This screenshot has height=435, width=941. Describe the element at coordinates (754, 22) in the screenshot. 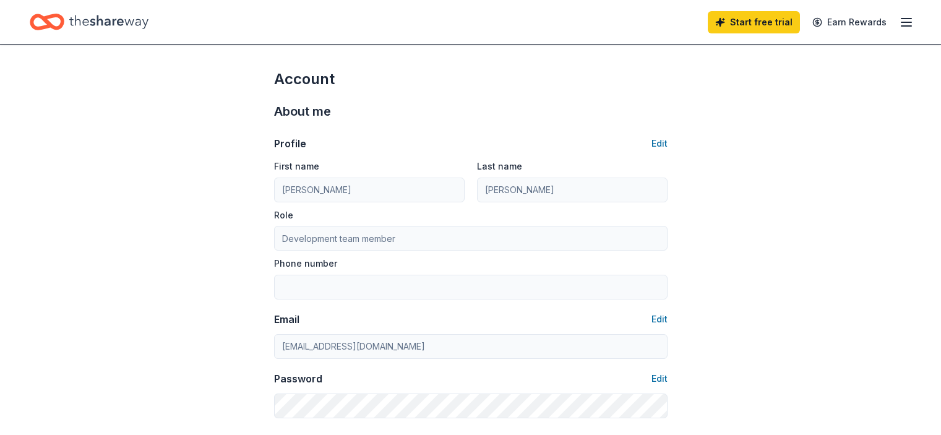

I see `a: Start free trial` at that location.